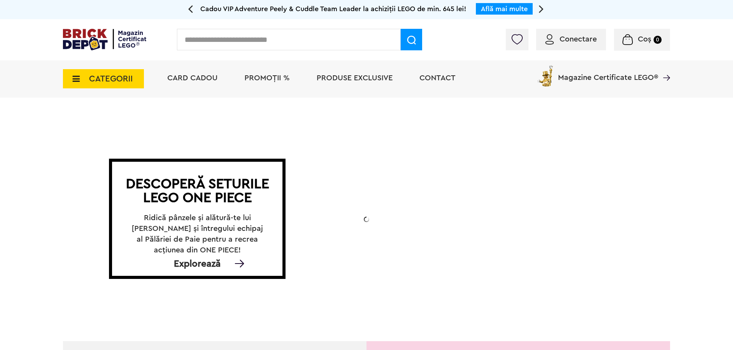  Describe the element at coordinates (571, 39) in the screenshot. I see `a: Conectare` at that location.